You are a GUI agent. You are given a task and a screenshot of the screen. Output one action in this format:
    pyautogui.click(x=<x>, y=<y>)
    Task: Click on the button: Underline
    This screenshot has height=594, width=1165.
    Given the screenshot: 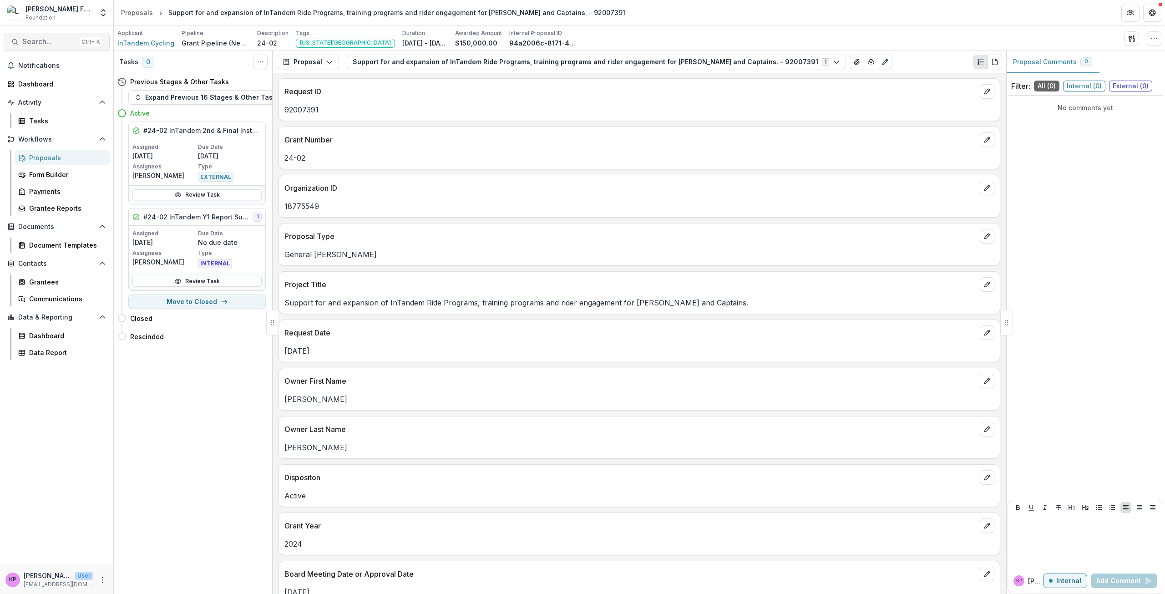 What is the action you would take?
    pyautogui.click(x=1031, y=507)
    